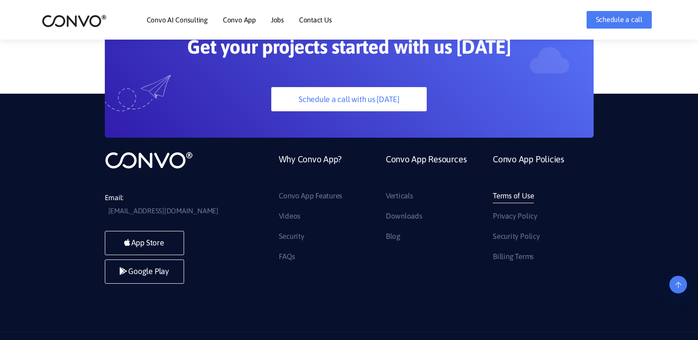  I want to click on a: Blog, so click(393, 237).